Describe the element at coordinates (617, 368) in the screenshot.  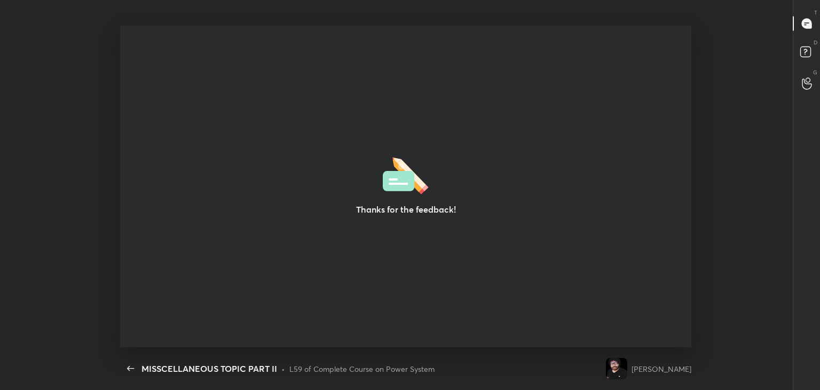
I see `img: 5ced908ece4343448b4c182ab94390f6.jpg` at that location.